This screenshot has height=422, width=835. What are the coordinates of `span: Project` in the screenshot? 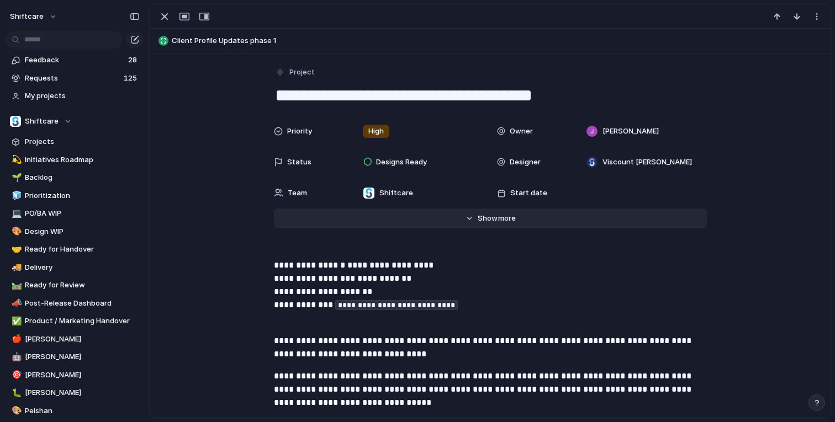 It's located at (302, 72).